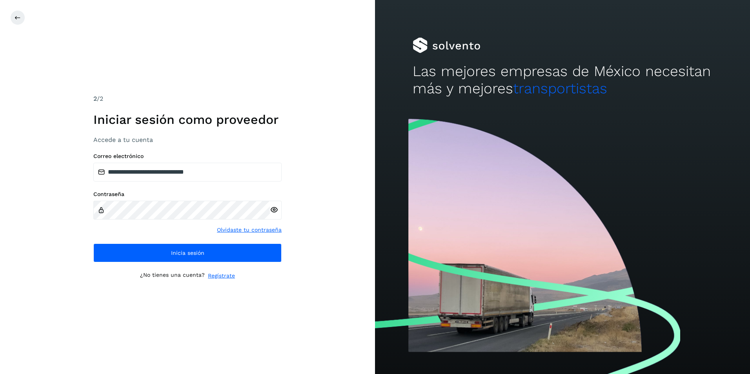 The image size is (750, 374). Describe the element at coordinates (187, 120) in the screenshot. I see `h1: Iniciar sesión como proveedor` at that location.